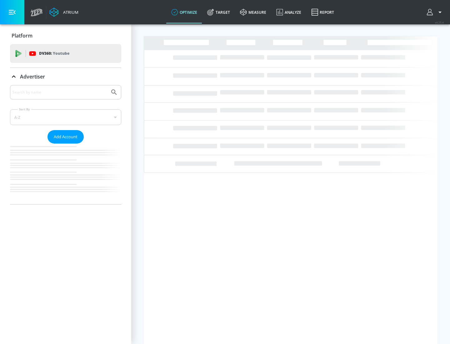 Image resolution: width=450 pixels, height=344 pixels. Describe the element at coordinates (61, 53) in the screenshot. I see `p: Youtube` at that location.